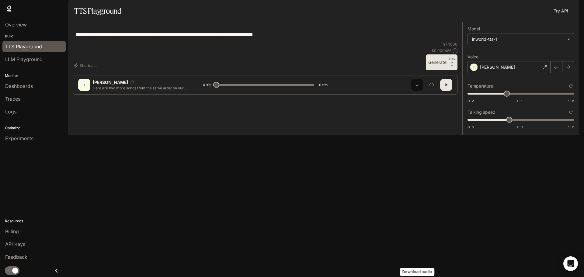 The height and width of the screenshot is (277, 584). I want to click on p: Temperature, so click(480, 86).